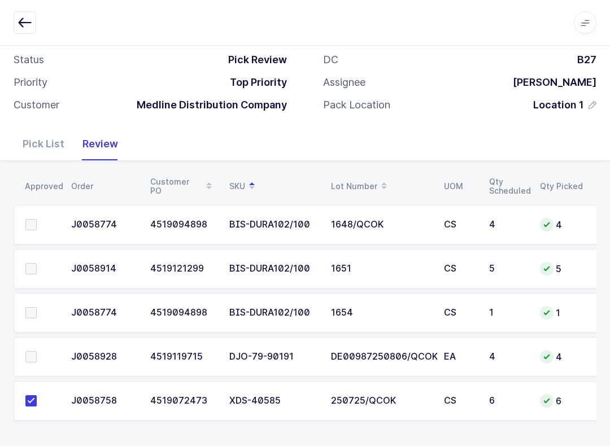 This screenshot has height=446, width=610. I want to click on div: Customer PO, so click(183, 186).